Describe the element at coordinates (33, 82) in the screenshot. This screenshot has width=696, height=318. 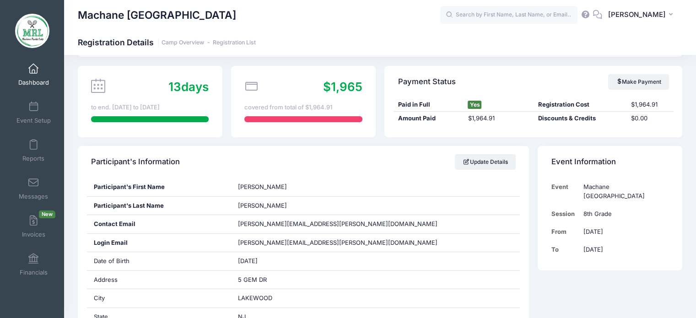
I see `span: Dashboard` at that location.